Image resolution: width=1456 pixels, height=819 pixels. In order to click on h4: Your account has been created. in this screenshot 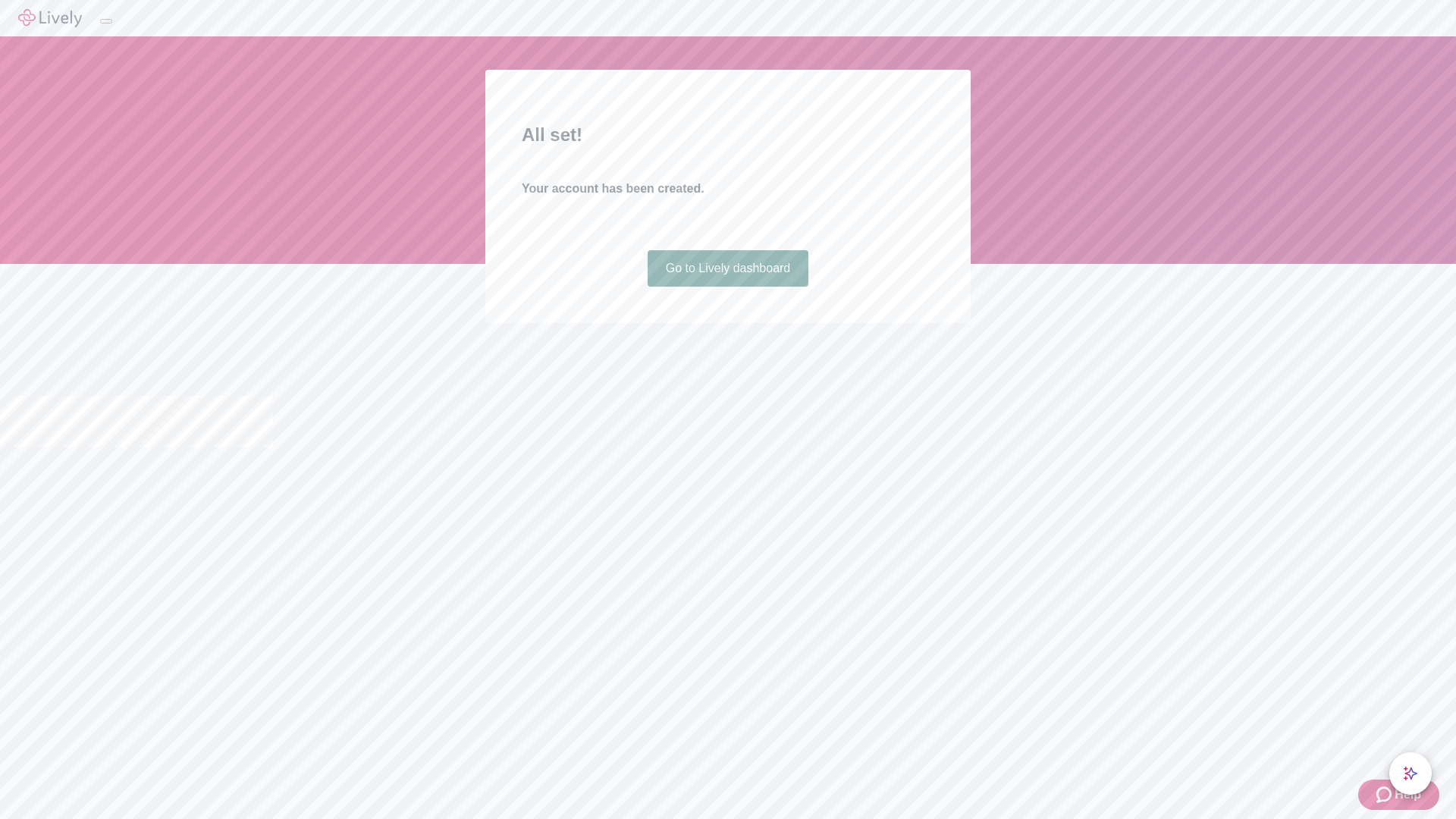, I will do `click(728, 189)`.